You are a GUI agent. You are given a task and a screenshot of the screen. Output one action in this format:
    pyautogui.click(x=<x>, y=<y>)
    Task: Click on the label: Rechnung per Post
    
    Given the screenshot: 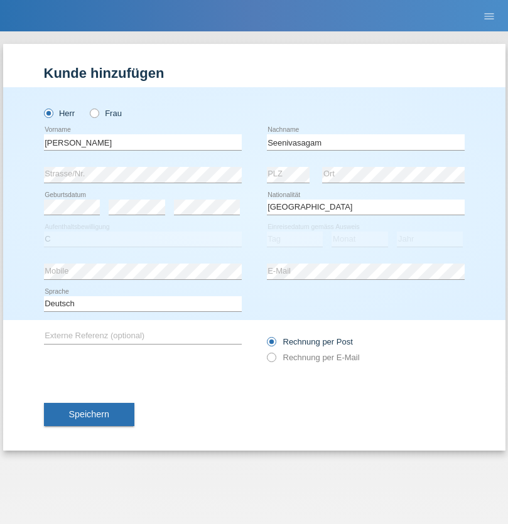 What is the action you would take?
    pyautogui.click(x=309, y=342)
    